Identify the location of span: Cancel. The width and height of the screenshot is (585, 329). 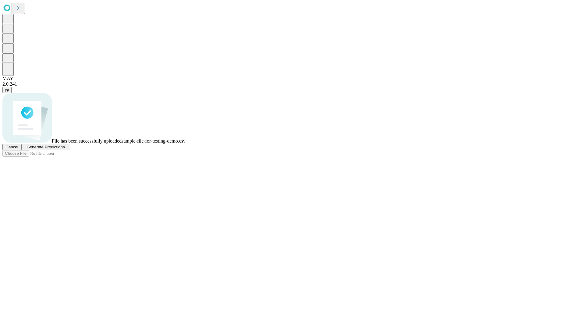
(12, 147).